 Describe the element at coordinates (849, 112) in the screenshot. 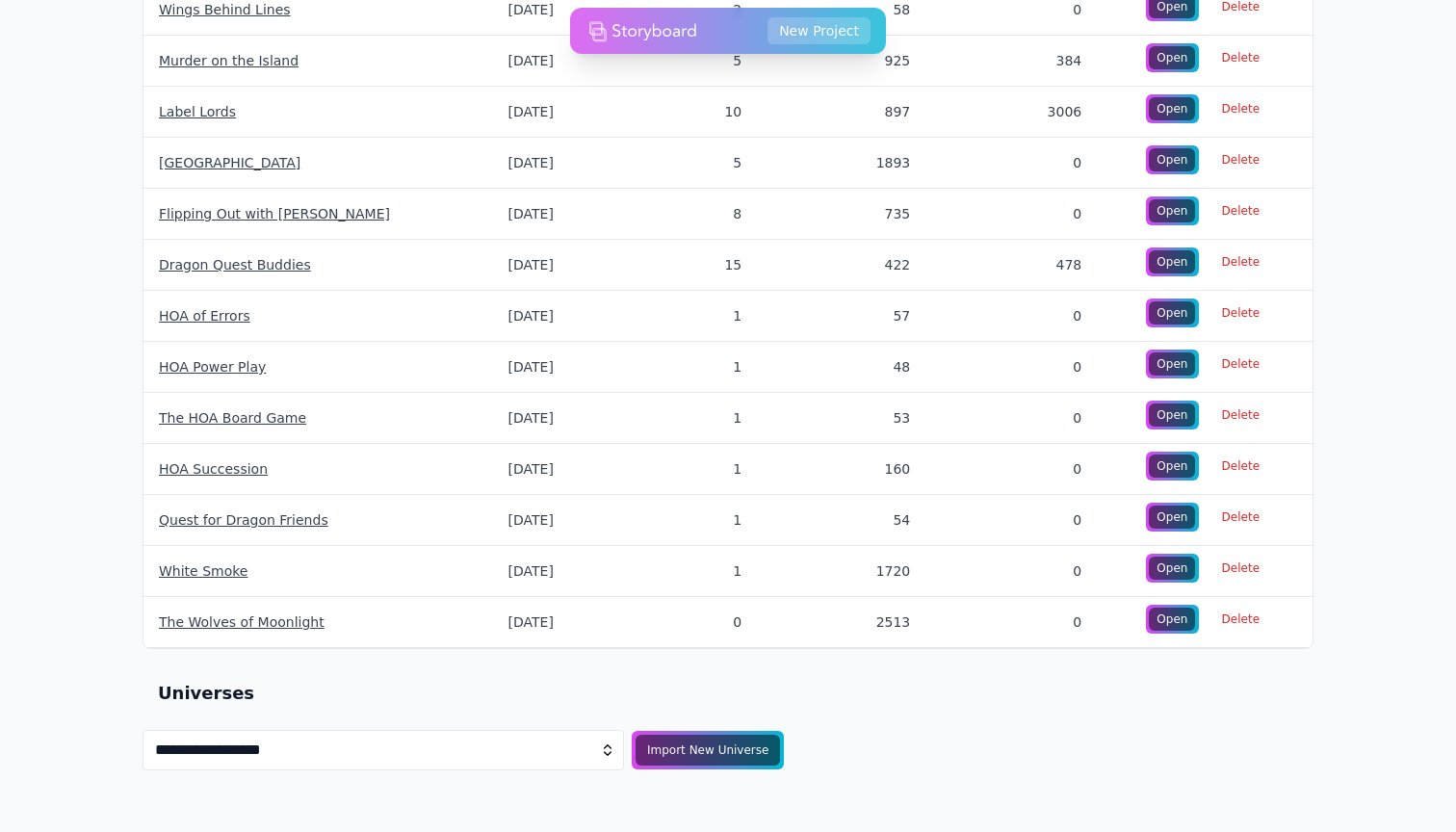

I see `td: 897` at that location.